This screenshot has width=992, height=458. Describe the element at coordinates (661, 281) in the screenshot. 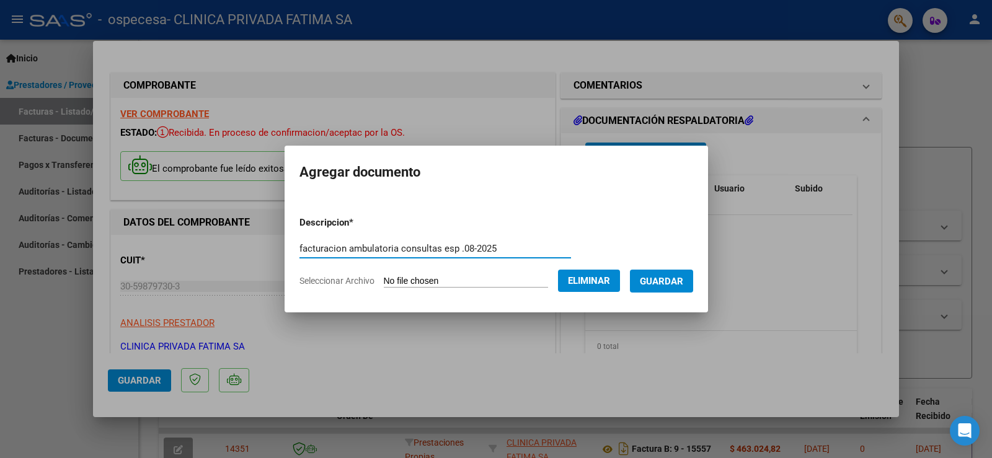

I see `button: Guardar` at that location.